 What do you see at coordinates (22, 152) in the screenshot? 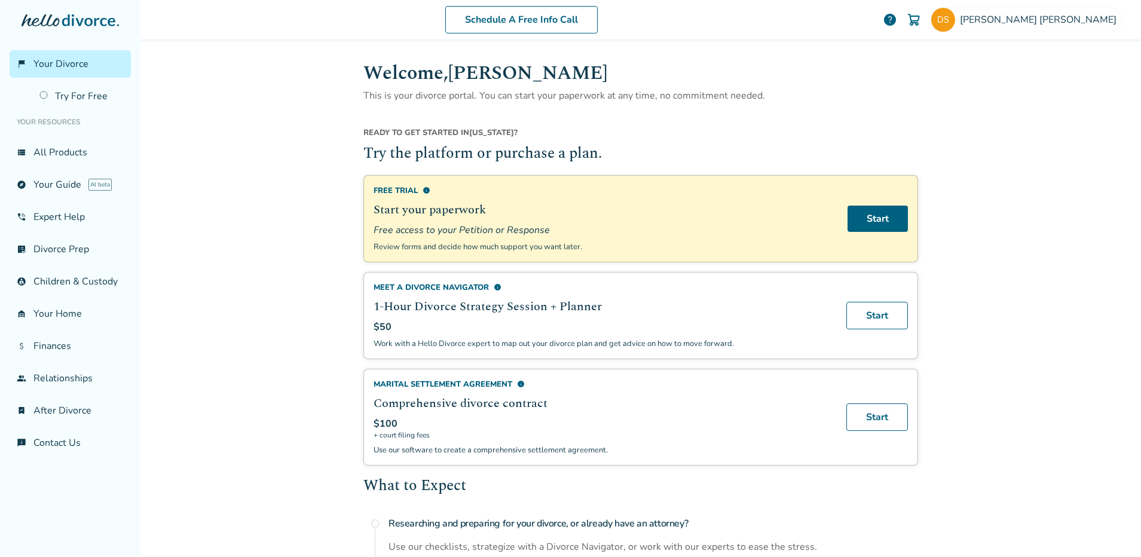
I see `span: view_list` at bounding box center [22, 152].